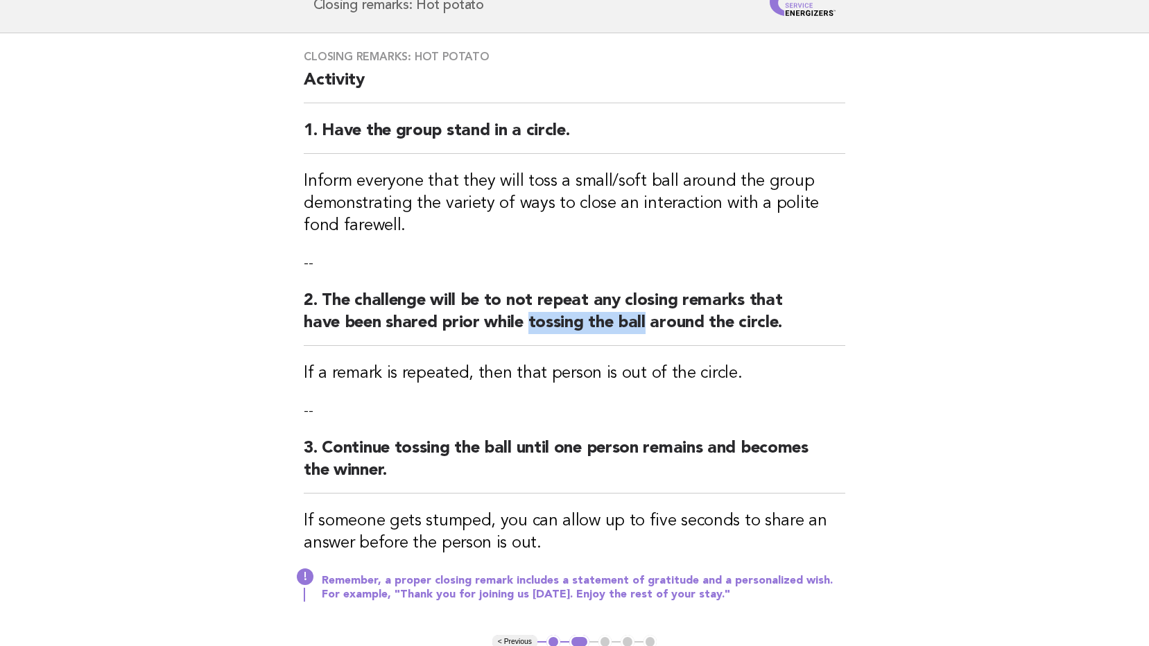  I want to click on h3: If a remark is repeated, then that person is out of the circle., so click(574, 374).